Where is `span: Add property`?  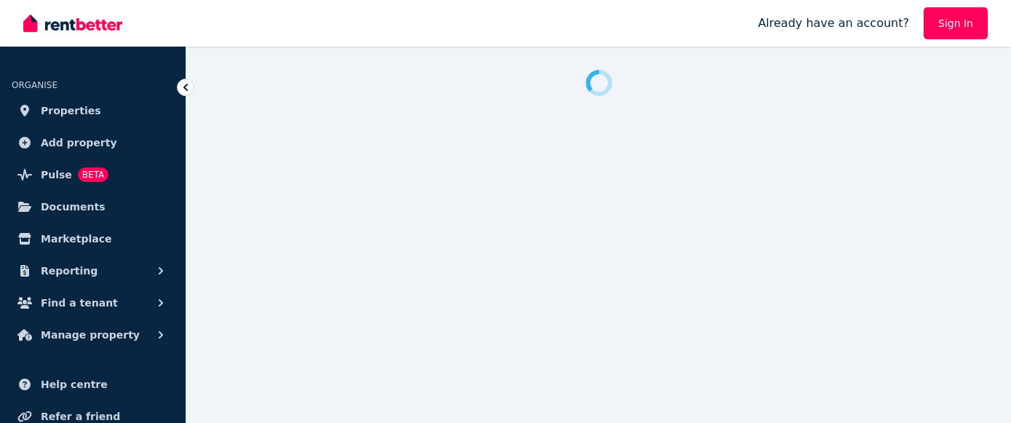 span: Add property is located at coordinates (79, 143).